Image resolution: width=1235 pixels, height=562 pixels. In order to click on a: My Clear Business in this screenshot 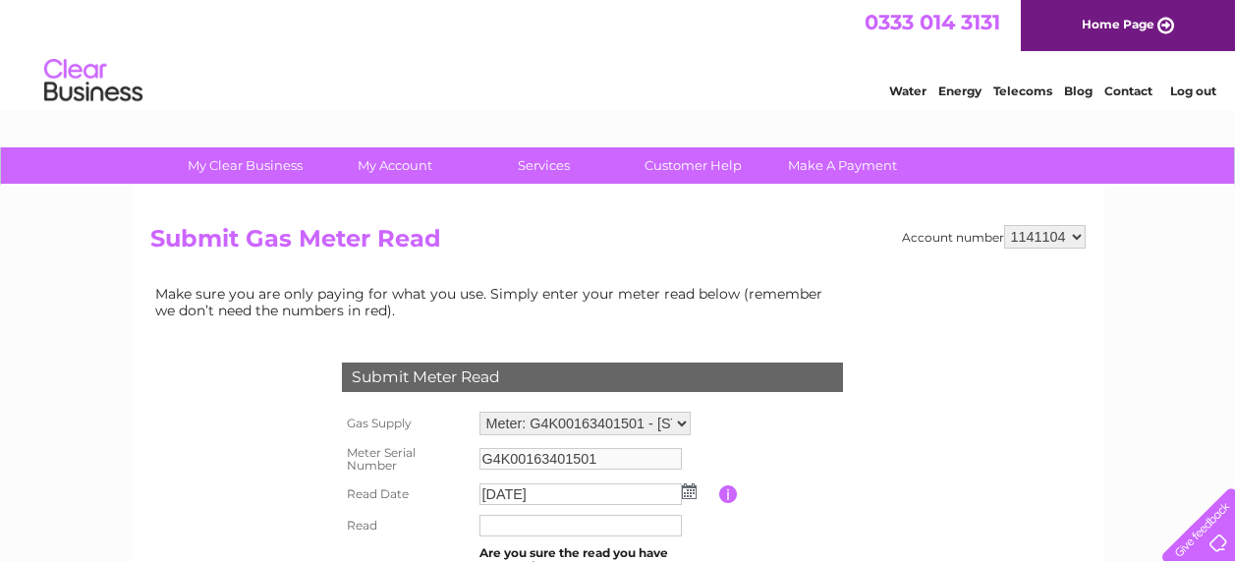, I will do `click(245, 165)`.